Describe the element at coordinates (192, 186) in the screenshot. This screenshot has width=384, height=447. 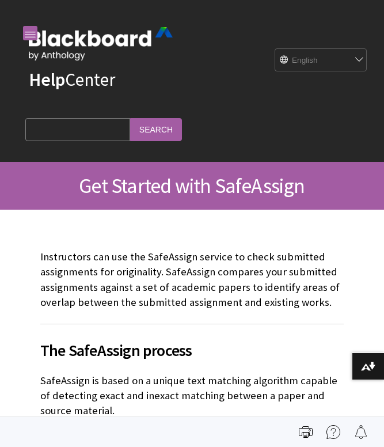
I see `span: Get Started with SafeAssign` at that location.